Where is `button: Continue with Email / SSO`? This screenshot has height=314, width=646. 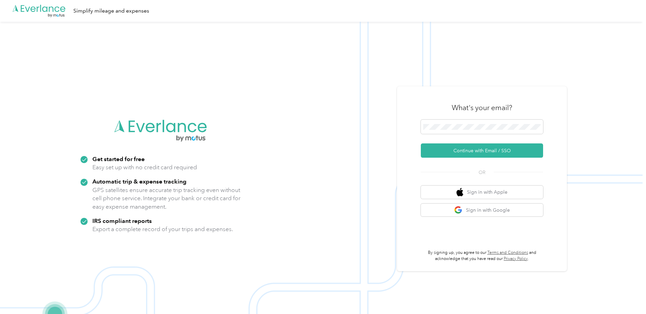 button: Continue with Email / SSO is located at coordinates (482, 150).